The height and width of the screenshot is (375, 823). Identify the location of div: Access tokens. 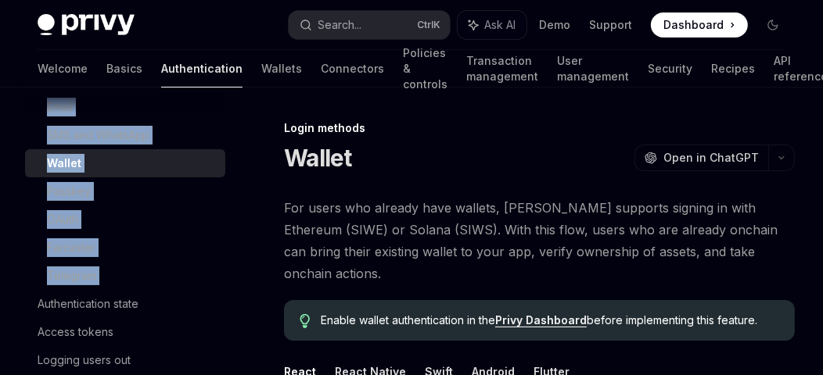
(75, 332).